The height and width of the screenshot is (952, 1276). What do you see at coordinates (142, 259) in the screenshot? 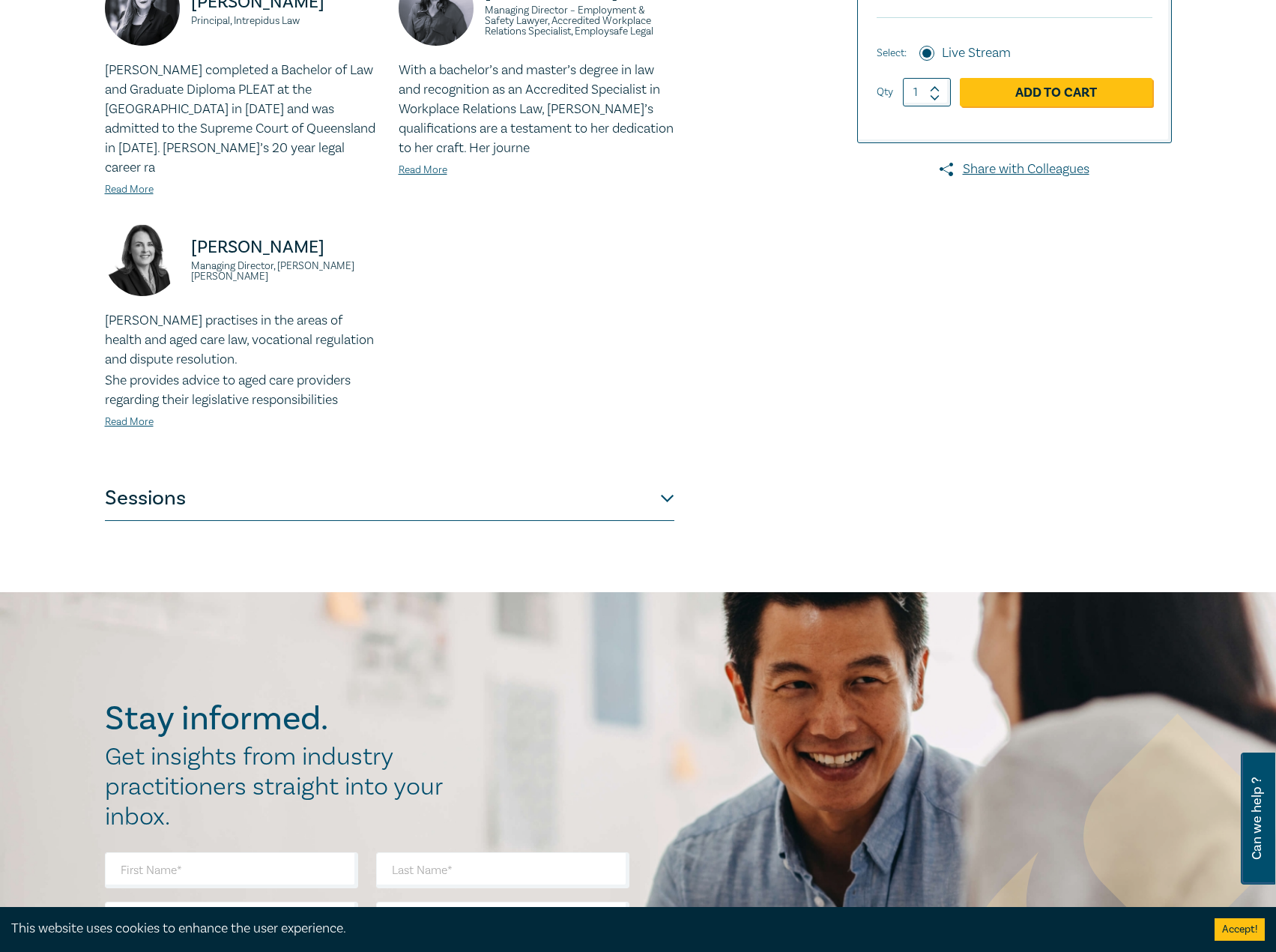
I see `img: https://s3.ap-southeast-2.amazonaws.com/leo-cussen-store-production-content/Contacts/Gemma%20McGr...` at bounding box center [142, 259].